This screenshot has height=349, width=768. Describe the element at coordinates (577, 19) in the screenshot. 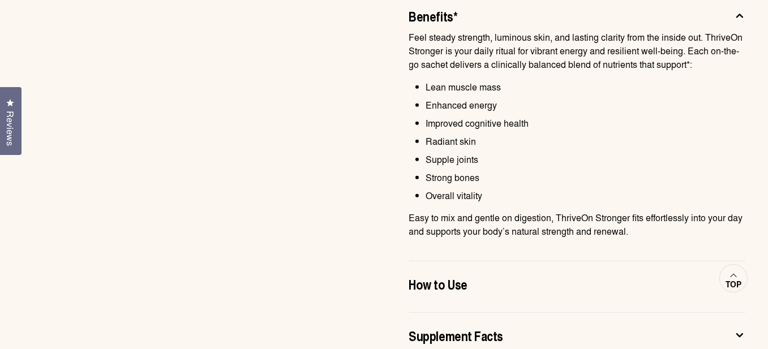

I see `button: Benefits*` at that location.